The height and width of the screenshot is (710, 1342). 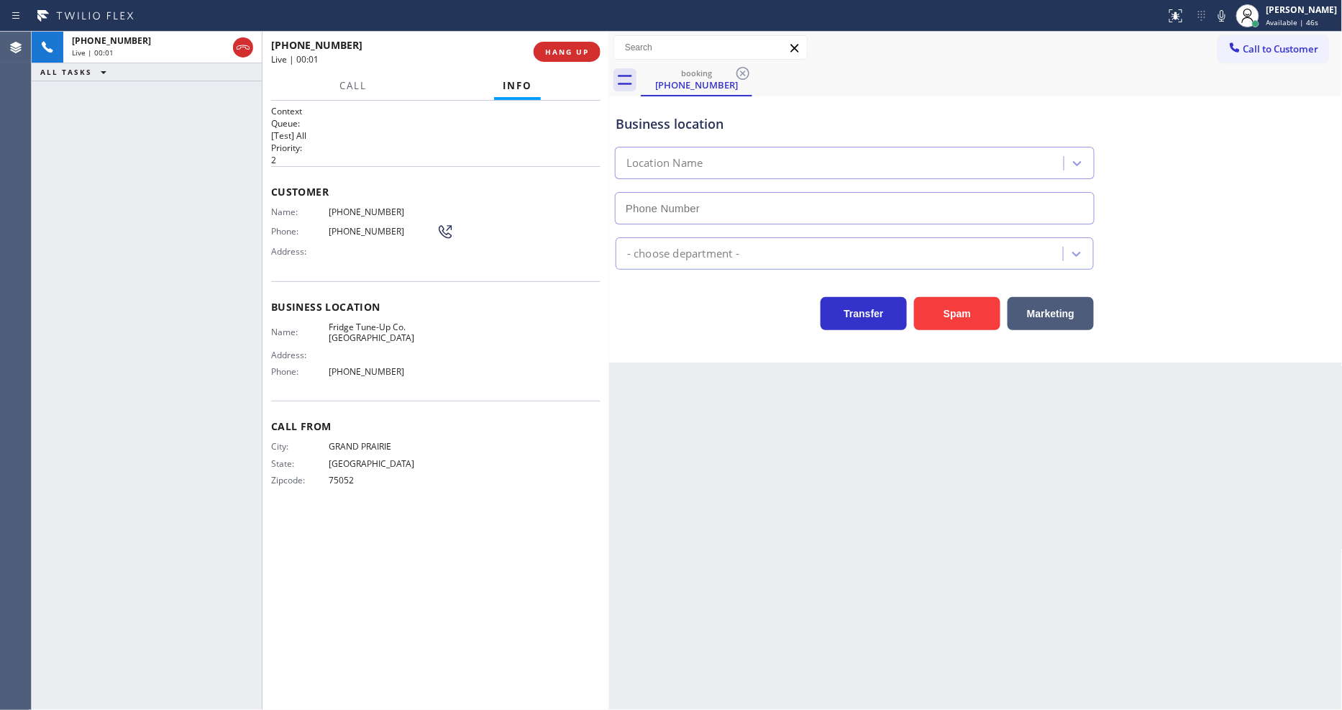 What do you see at coordinates (300, 480) in the screenshot?
I see `span: Zipcode:` at bounding box center [300, 480].